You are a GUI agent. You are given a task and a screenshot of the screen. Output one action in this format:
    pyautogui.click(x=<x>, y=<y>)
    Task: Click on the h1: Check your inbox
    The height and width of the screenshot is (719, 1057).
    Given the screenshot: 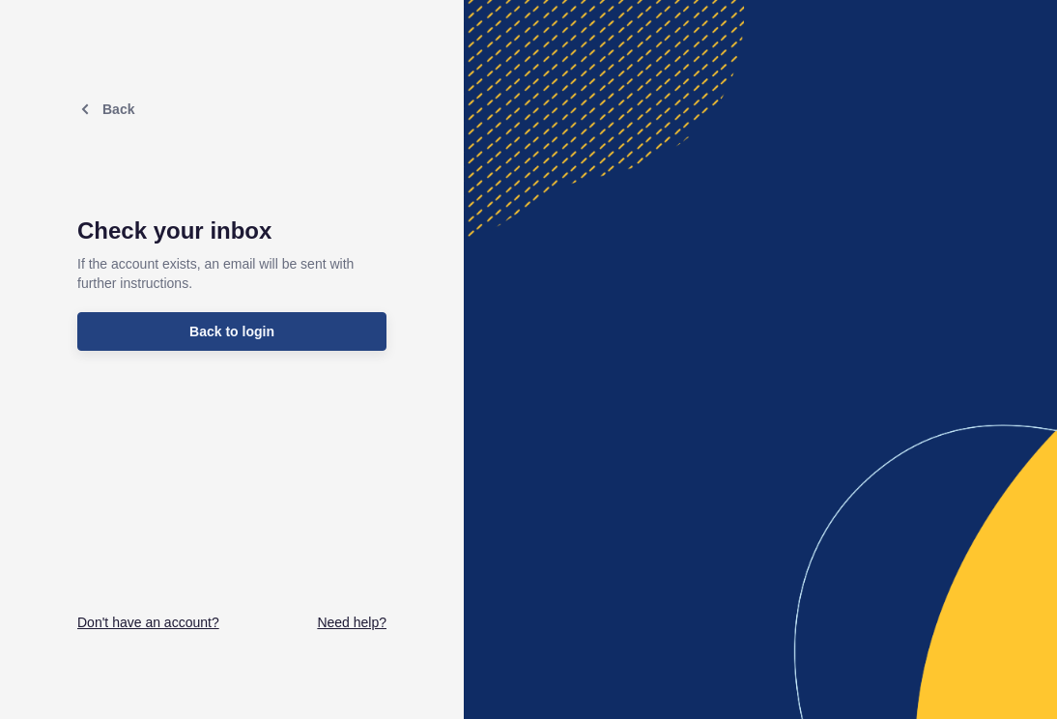 What is the action you would take?
    pyautogui.click(x=232, y=231)
    